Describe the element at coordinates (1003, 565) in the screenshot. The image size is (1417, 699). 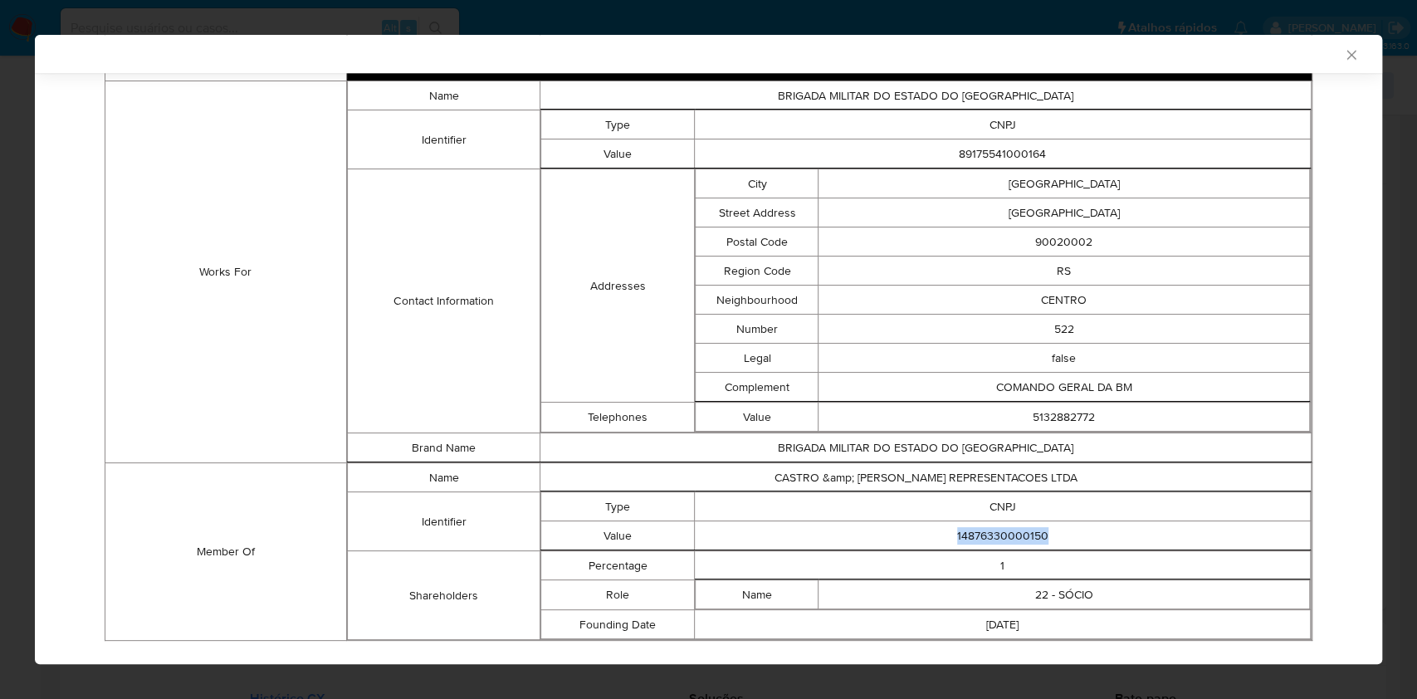
I see `td: 1` at that location.